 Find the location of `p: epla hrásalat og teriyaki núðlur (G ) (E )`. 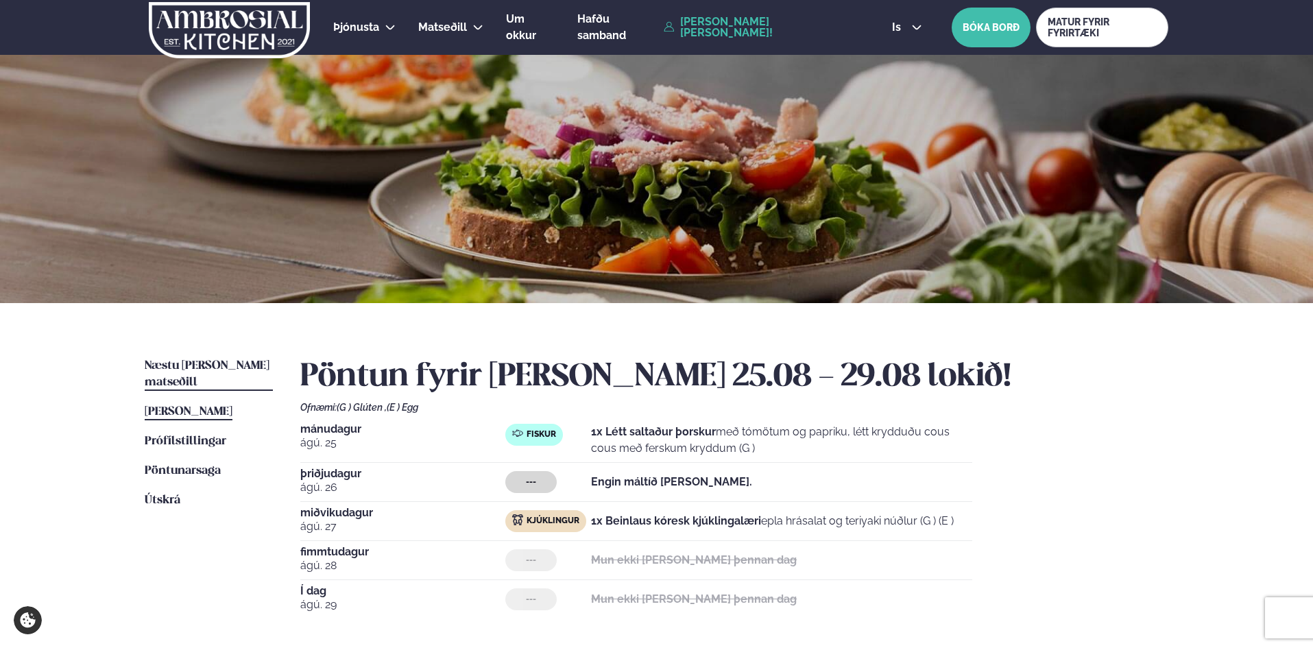

p: epla hrásalat og teriyaki núðlur (G ) (E ) is located at coordinates (772, 521).